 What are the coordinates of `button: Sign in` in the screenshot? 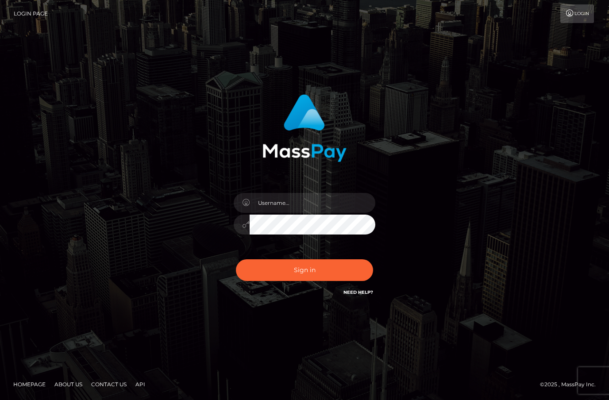 It's located at (304, 270).